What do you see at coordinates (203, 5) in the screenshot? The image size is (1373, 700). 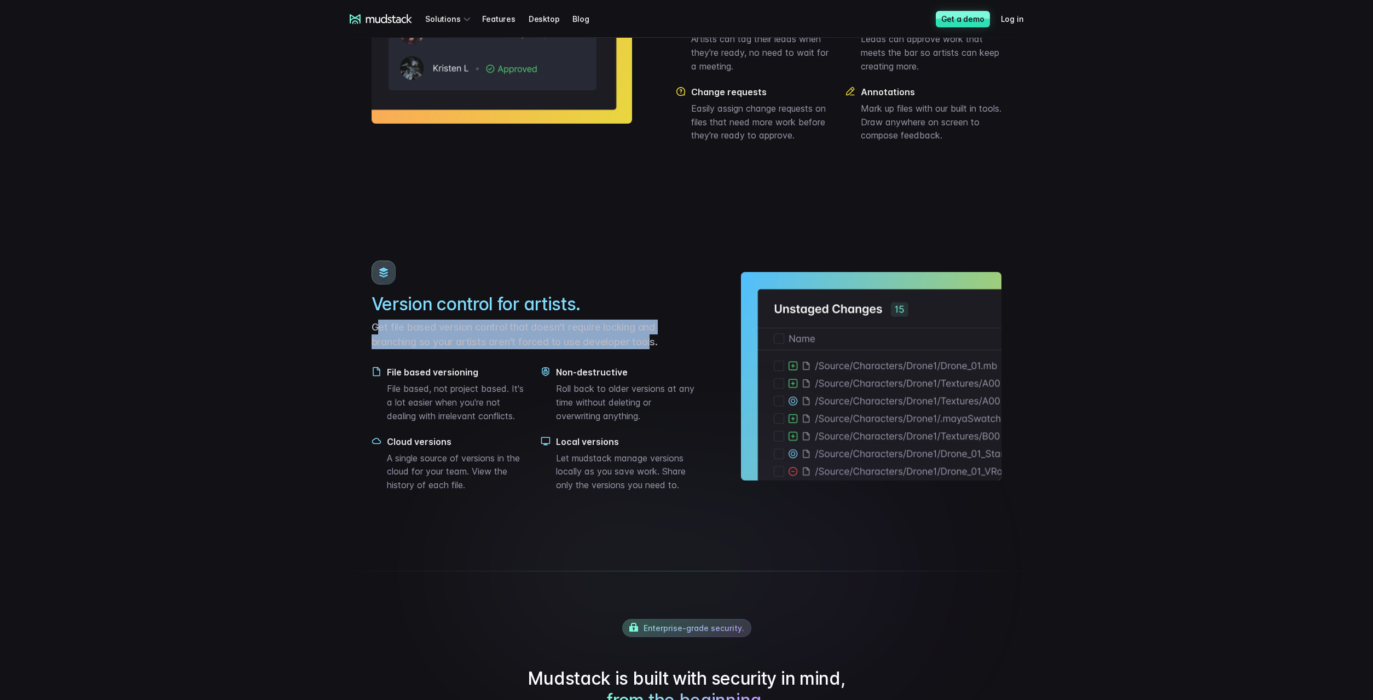 I see `span: Last name` at bounding box center [203, 5].